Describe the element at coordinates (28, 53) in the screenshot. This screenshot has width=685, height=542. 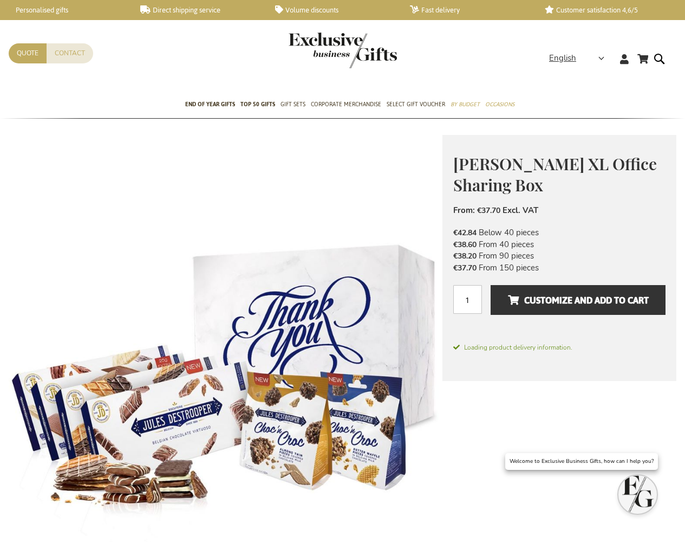
I see `a: Quote` at that location.